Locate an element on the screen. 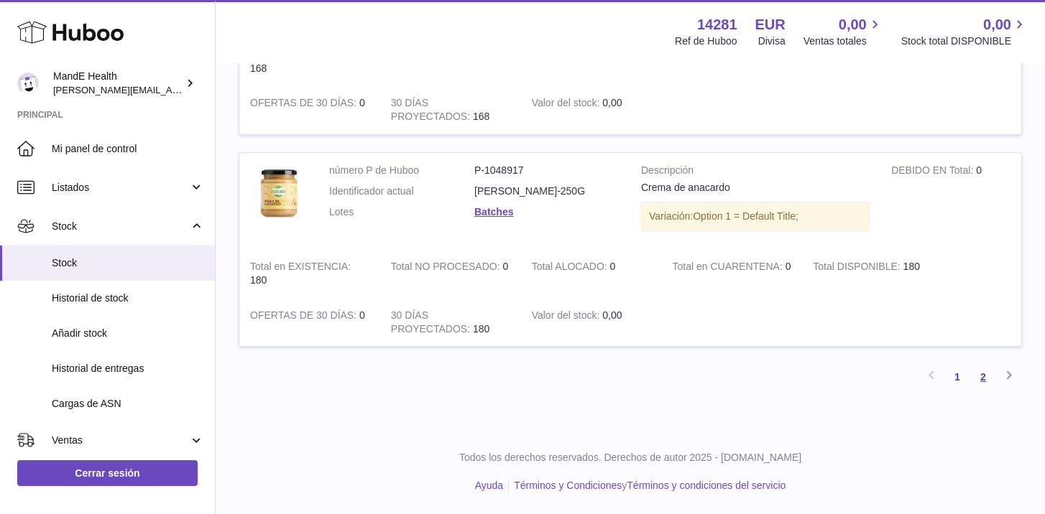 This screenshot has height=514, width=1045. a: Términos y condiciones del servicio is located at coordinates (706, 486).